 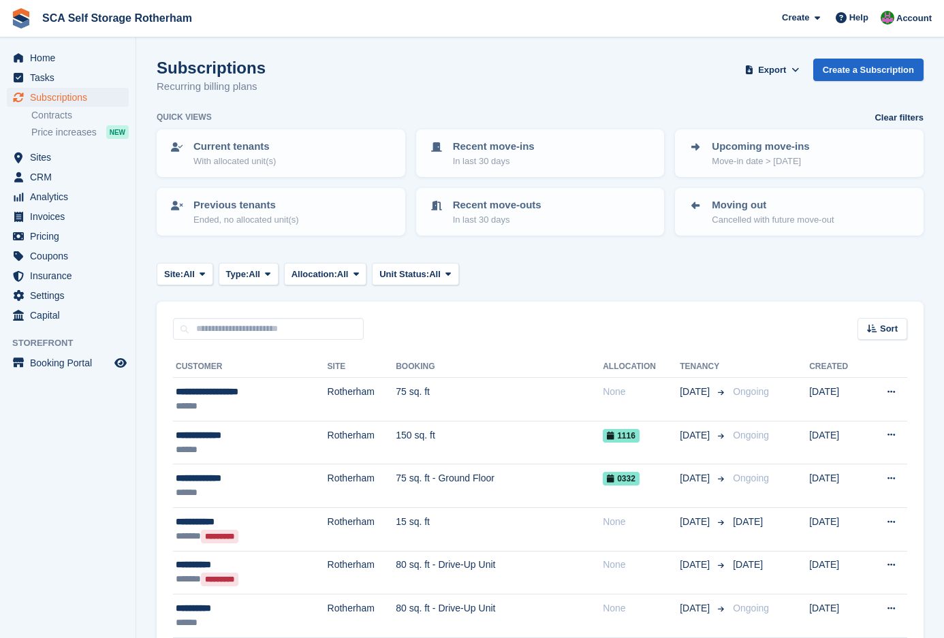 I want to click on a: Clear filters, so click(x=899, y=118).